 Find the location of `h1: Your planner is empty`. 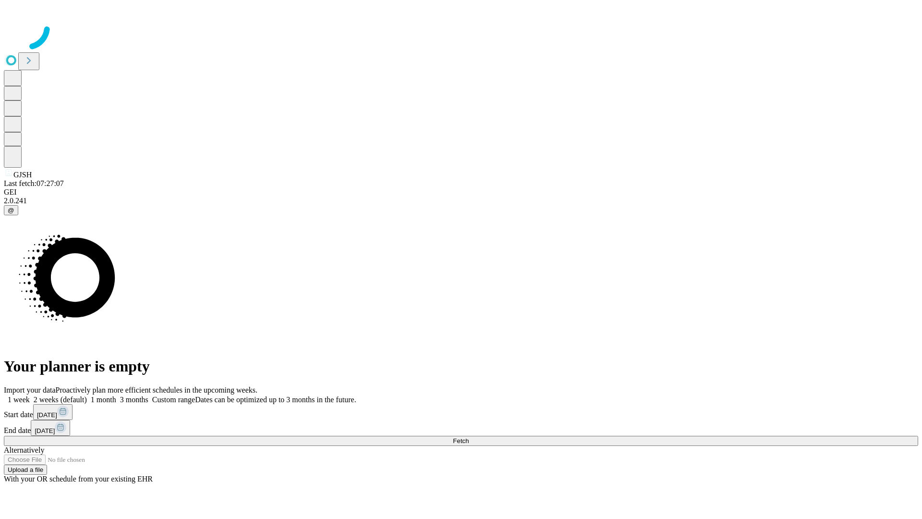

h1: Your planner is empty is located at coordinates (461, 366).